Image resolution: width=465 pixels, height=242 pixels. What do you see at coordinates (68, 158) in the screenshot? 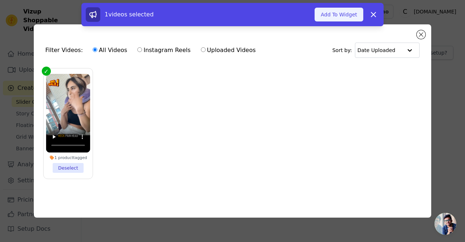
I see `div: 1 product tagged` at bounding box center [68, 158].